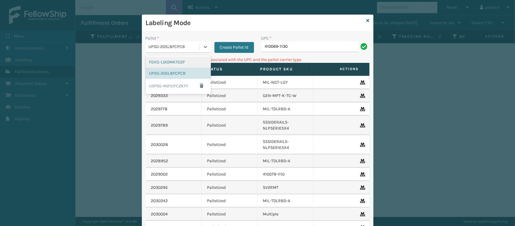  I want to click on a: 2028952, so click(160, 161).